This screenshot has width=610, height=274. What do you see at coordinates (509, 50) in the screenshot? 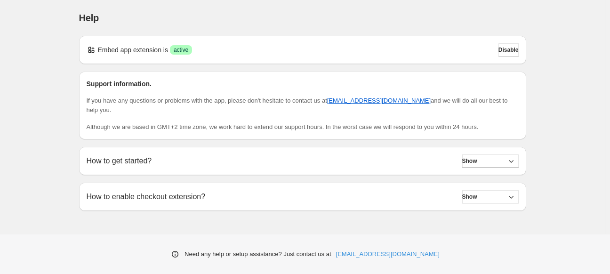
I see `span: Disable` at bounding box center [509, 50].